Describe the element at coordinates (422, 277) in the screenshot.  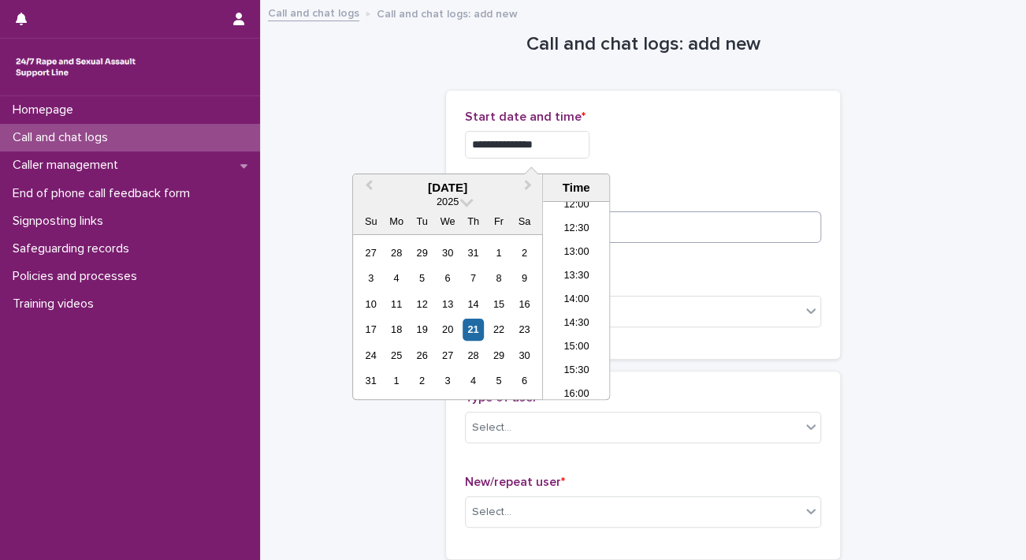
I see `div: Choose Tuesday, August 5th, 2025` at that location.